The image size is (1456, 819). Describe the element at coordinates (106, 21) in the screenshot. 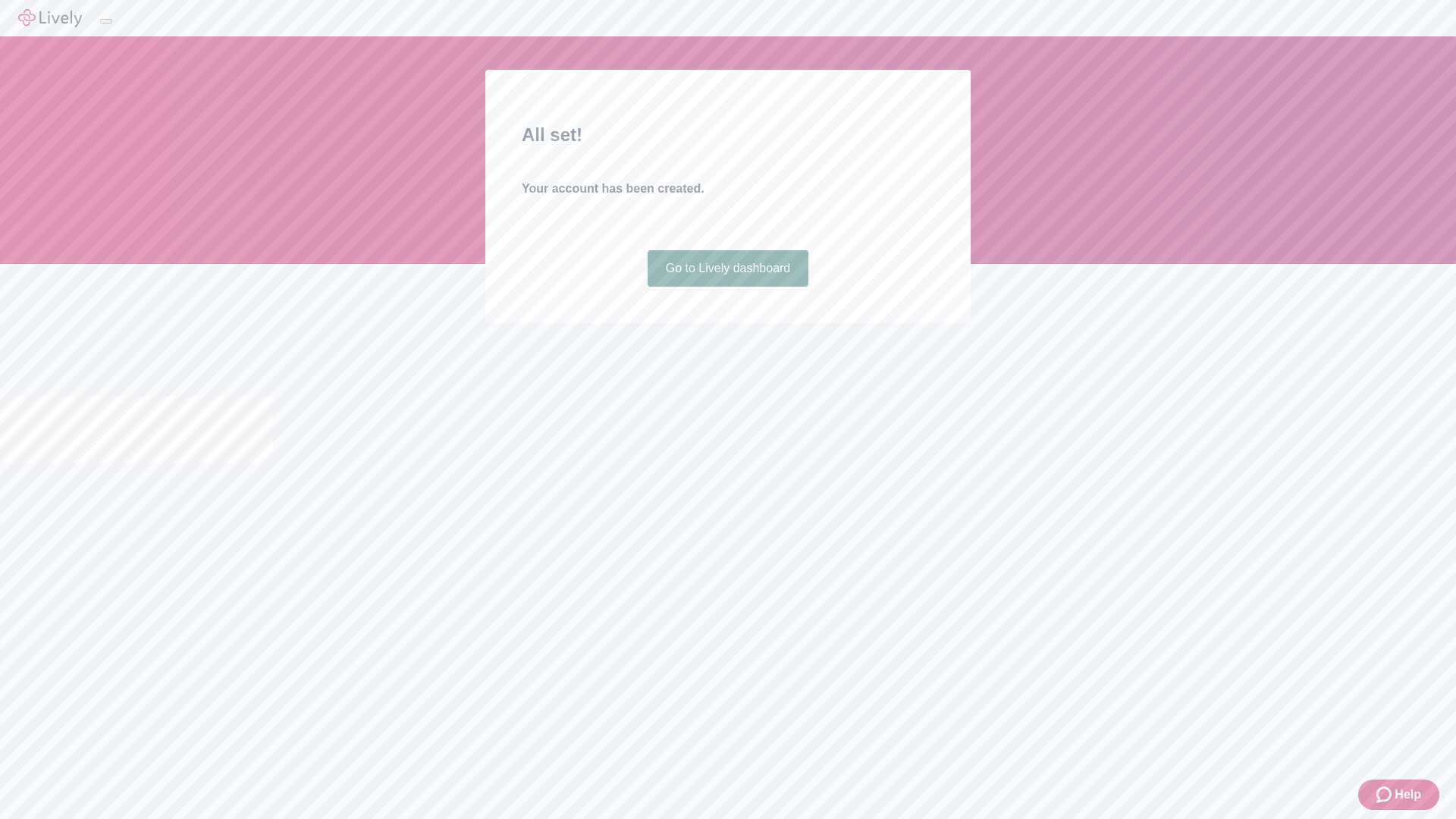

I see `button: Log out` at that location.